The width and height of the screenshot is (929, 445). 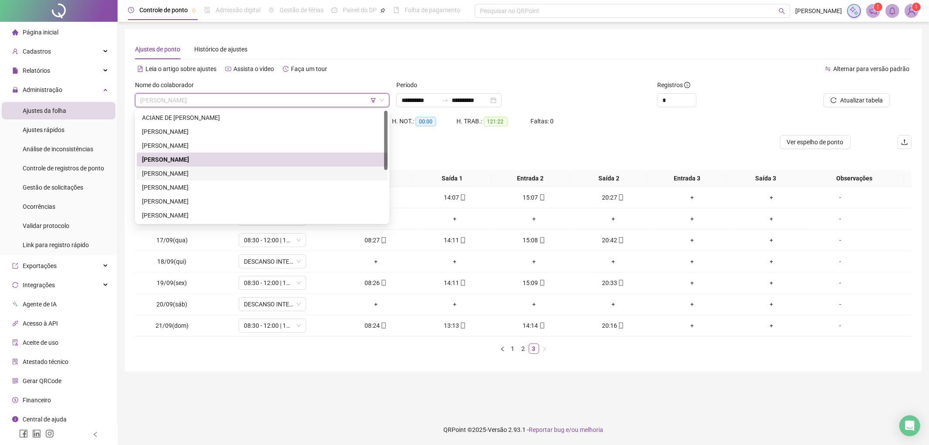 I want to click on span: Análise de inconsistências, so click(x=58, y=149).